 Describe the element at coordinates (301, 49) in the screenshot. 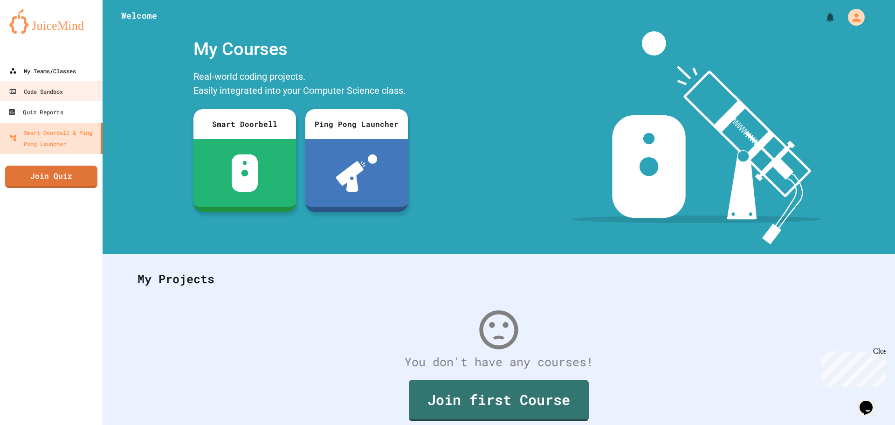

I see `div: My Courses` at that location.